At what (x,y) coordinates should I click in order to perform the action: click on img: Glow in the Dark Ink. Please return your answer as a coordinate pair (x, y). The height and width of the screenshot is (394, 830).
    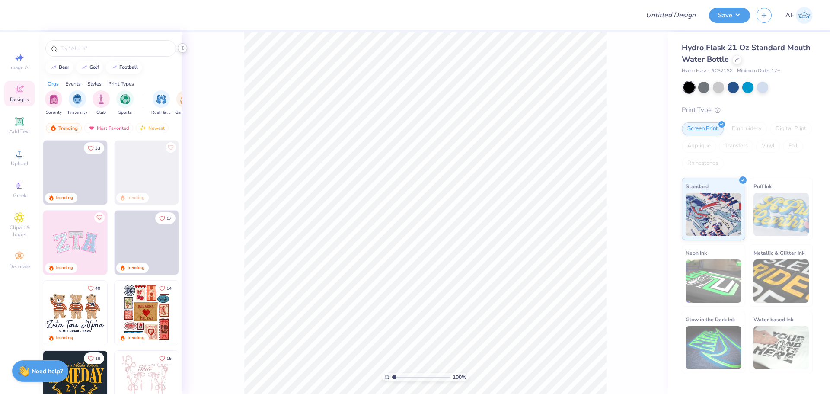
    Looking at the image, I should click on (714, 348).